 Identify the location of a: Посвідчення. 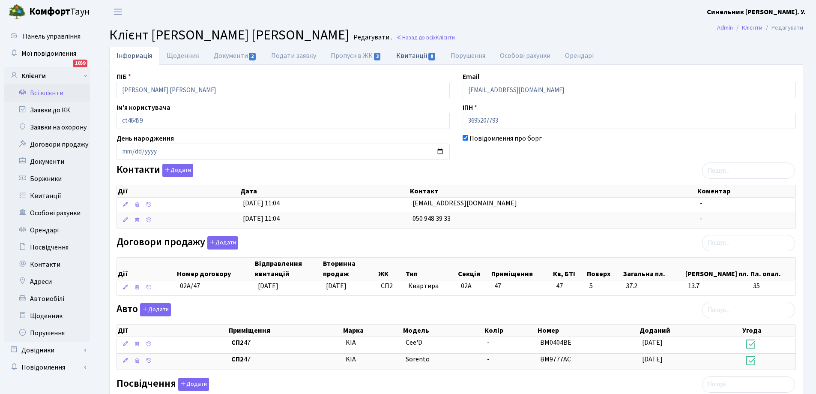
(47, 247).